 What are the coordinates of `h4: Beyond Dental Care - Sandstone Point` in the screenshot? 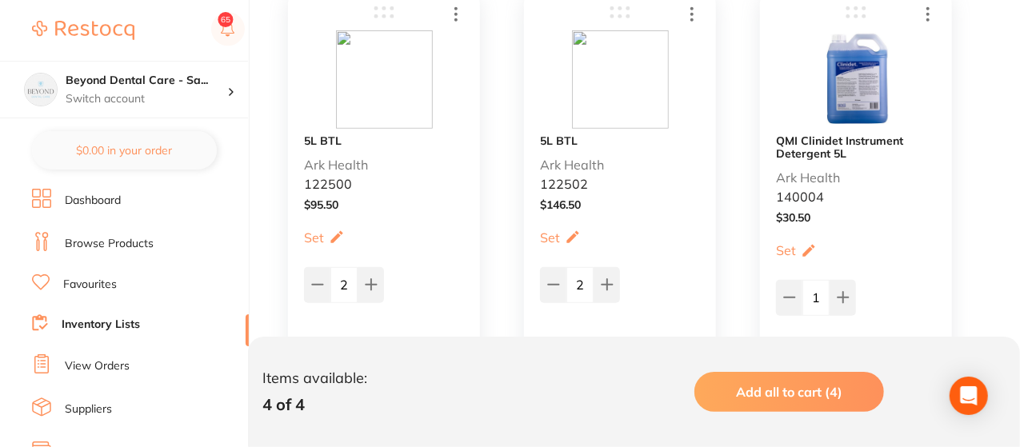 It's located at (146, 81).